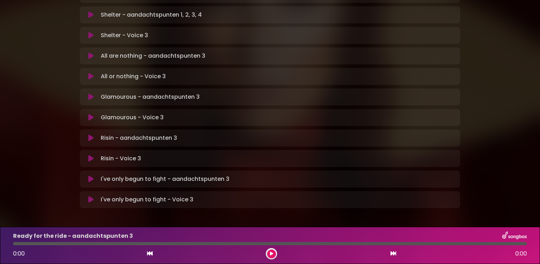 The height and width of the screenshot is (264, 540). Describe the element at coordinates (147, 199) in the screenshot. I see `p: I've only begun to fight - Voice 3` at that location.